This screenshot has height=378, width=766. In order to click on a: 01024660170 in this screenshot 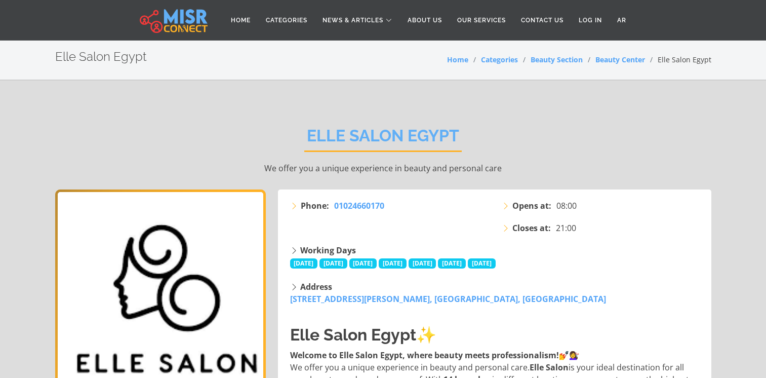, I will do `click(359, 206)`.